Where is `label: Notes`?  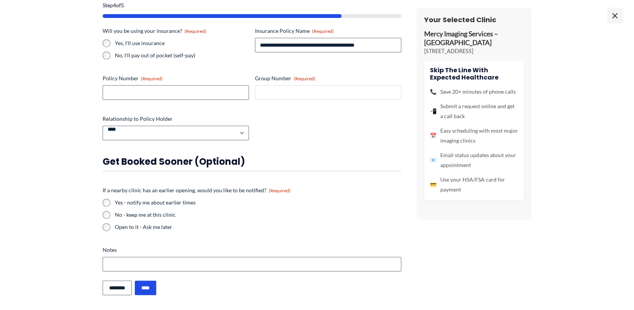
label: Notes is located at coordinates (252, 250).